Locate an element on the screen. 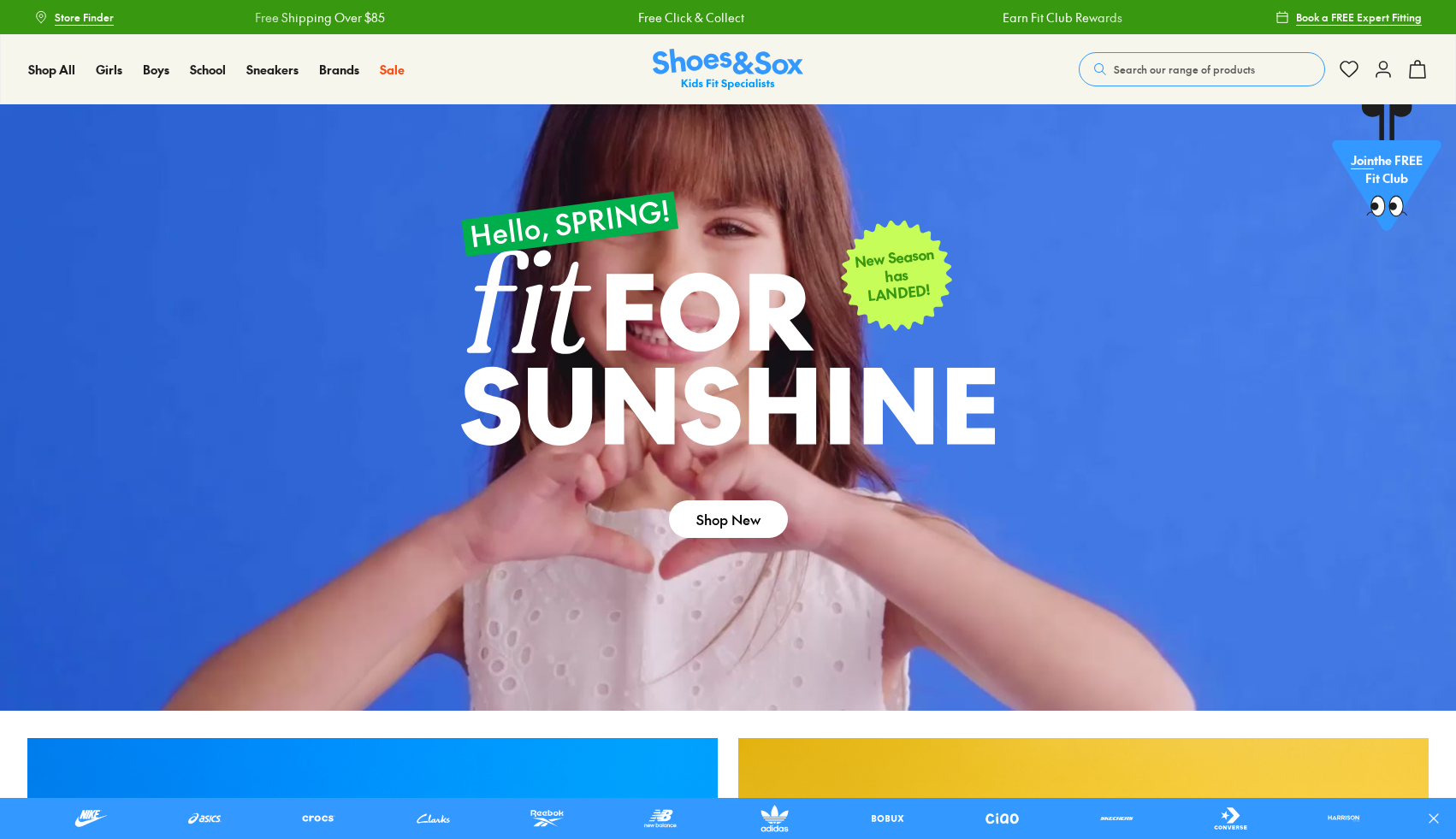 The height and width of the screenshot is (839, 1456). a: Boys is located at coordinates (156, 70).